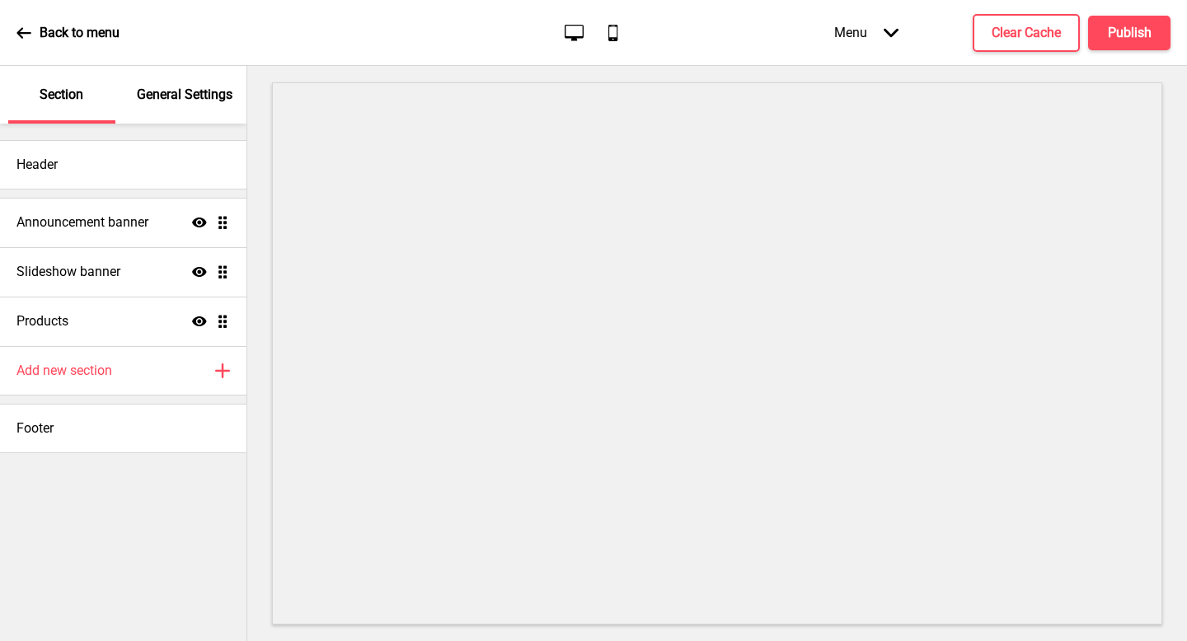  What do you see at coordinates (61, 95) in the screenshot?
I see `p: Section` at bounding box center [61, 95].